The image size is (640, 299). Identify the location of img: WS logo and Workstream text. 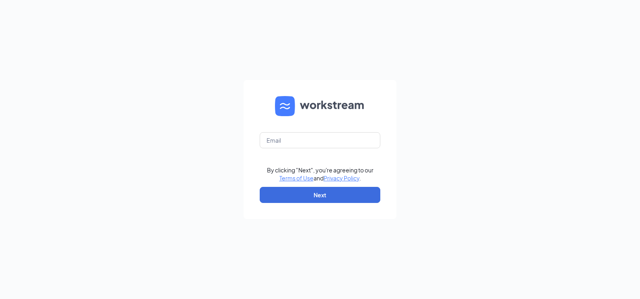
(320, 106).